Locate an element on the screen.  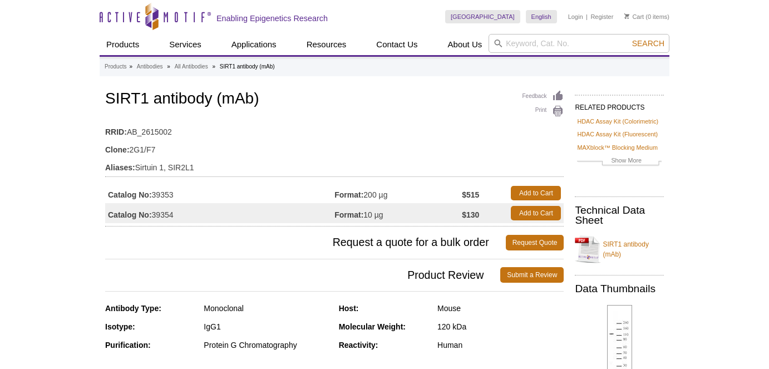
h2: RELATED PRODUCTS is located at coordinates (619, 105).